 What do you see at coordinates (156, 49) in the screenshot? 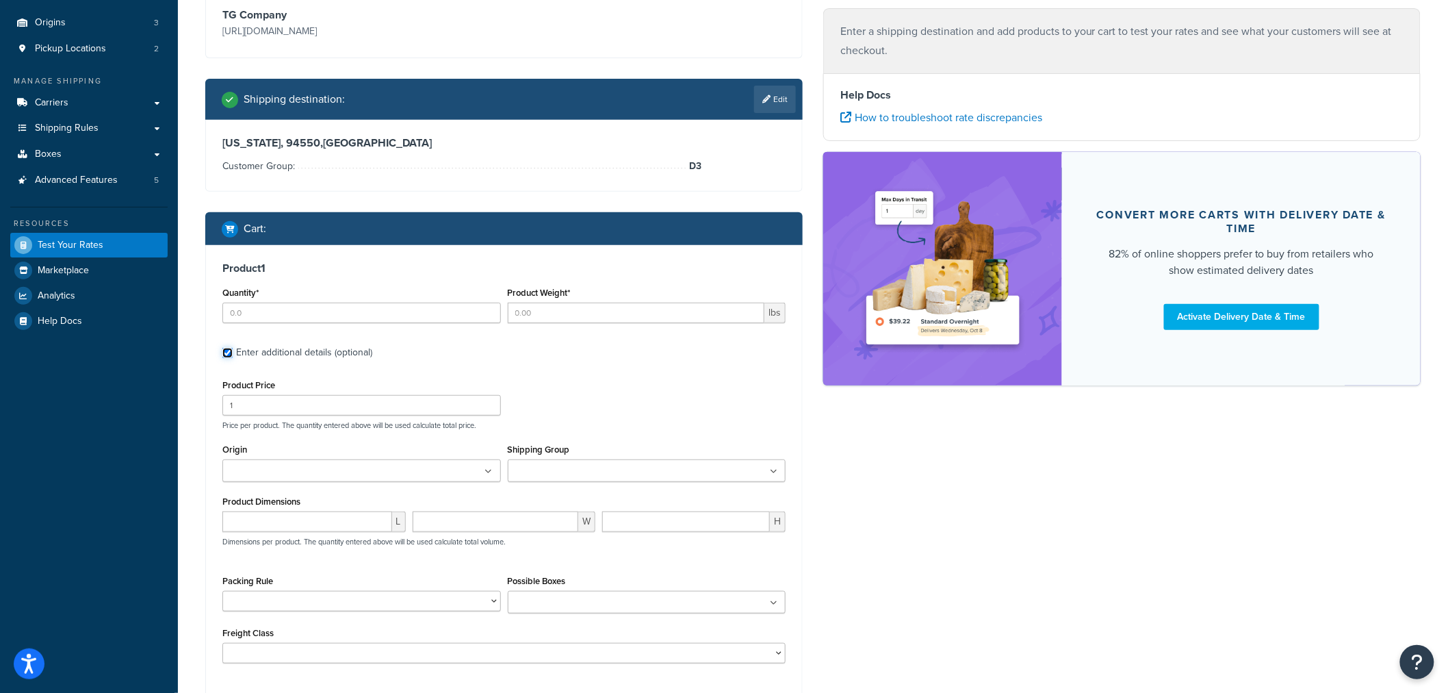
I see `span: 2` at bounding box center [156, 49].